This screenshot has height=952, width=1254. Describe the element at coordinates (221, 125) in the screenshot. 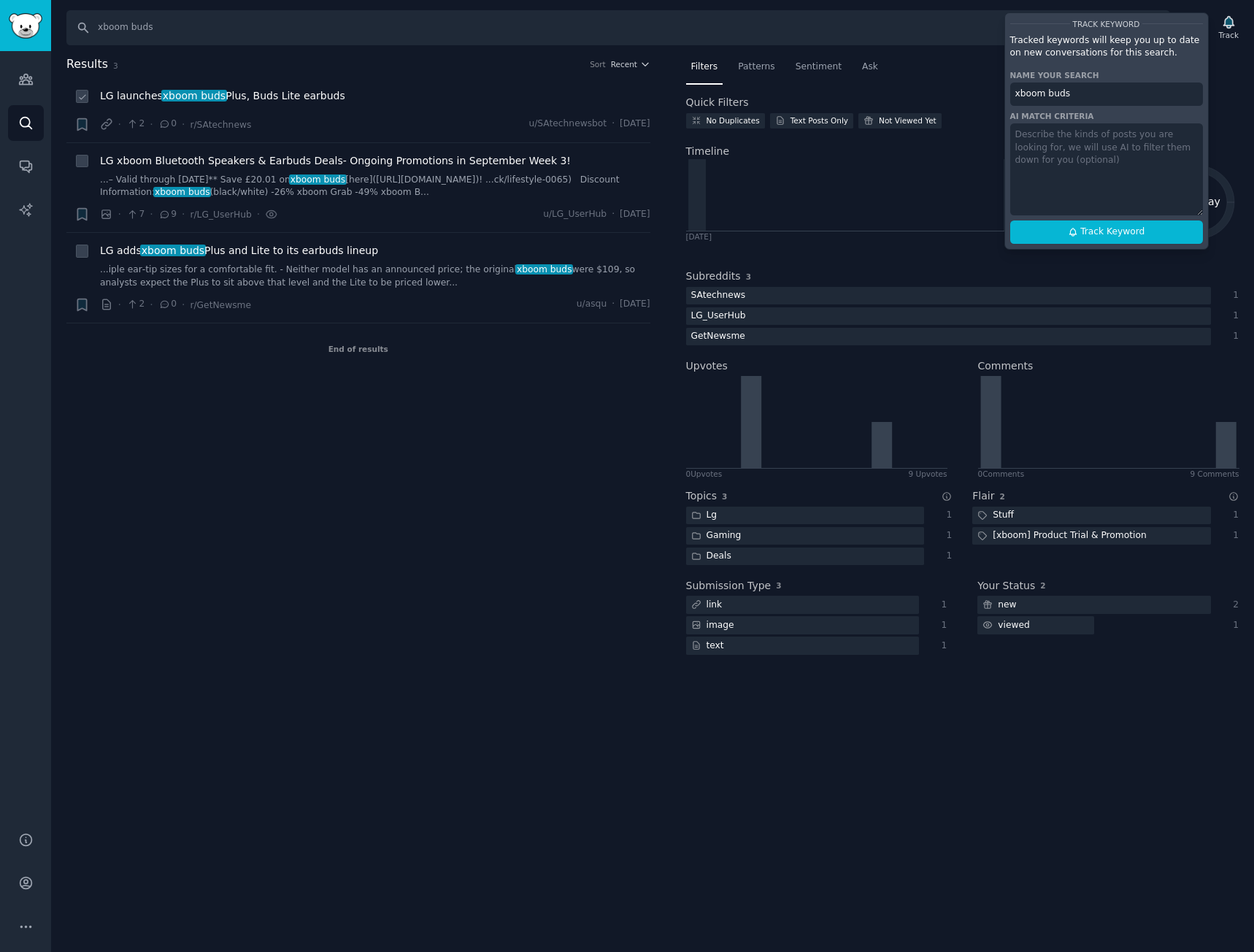

I see `span: r/SAtechnews` at that location.